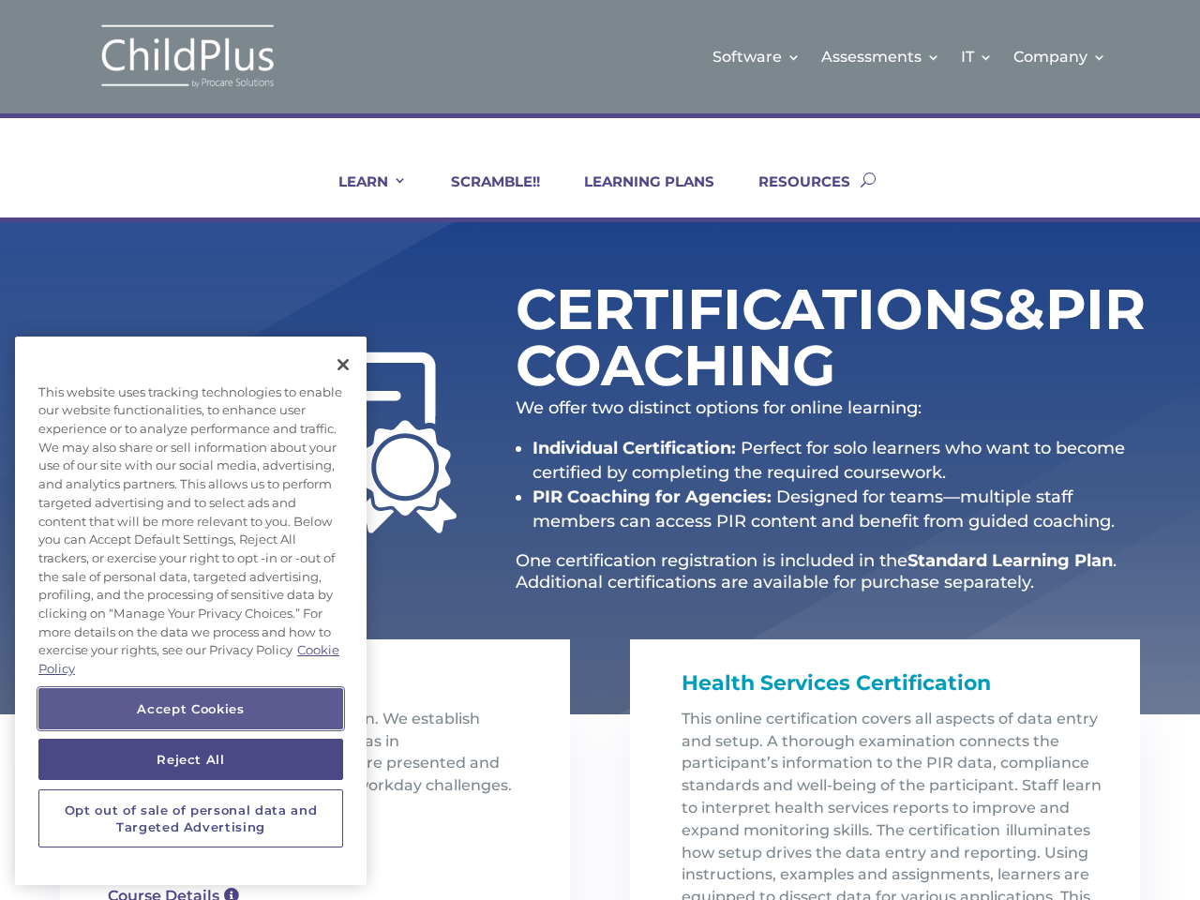 This screenshot has width=1200, height=900. I want to click on div: Privacy, so click(190, 610).